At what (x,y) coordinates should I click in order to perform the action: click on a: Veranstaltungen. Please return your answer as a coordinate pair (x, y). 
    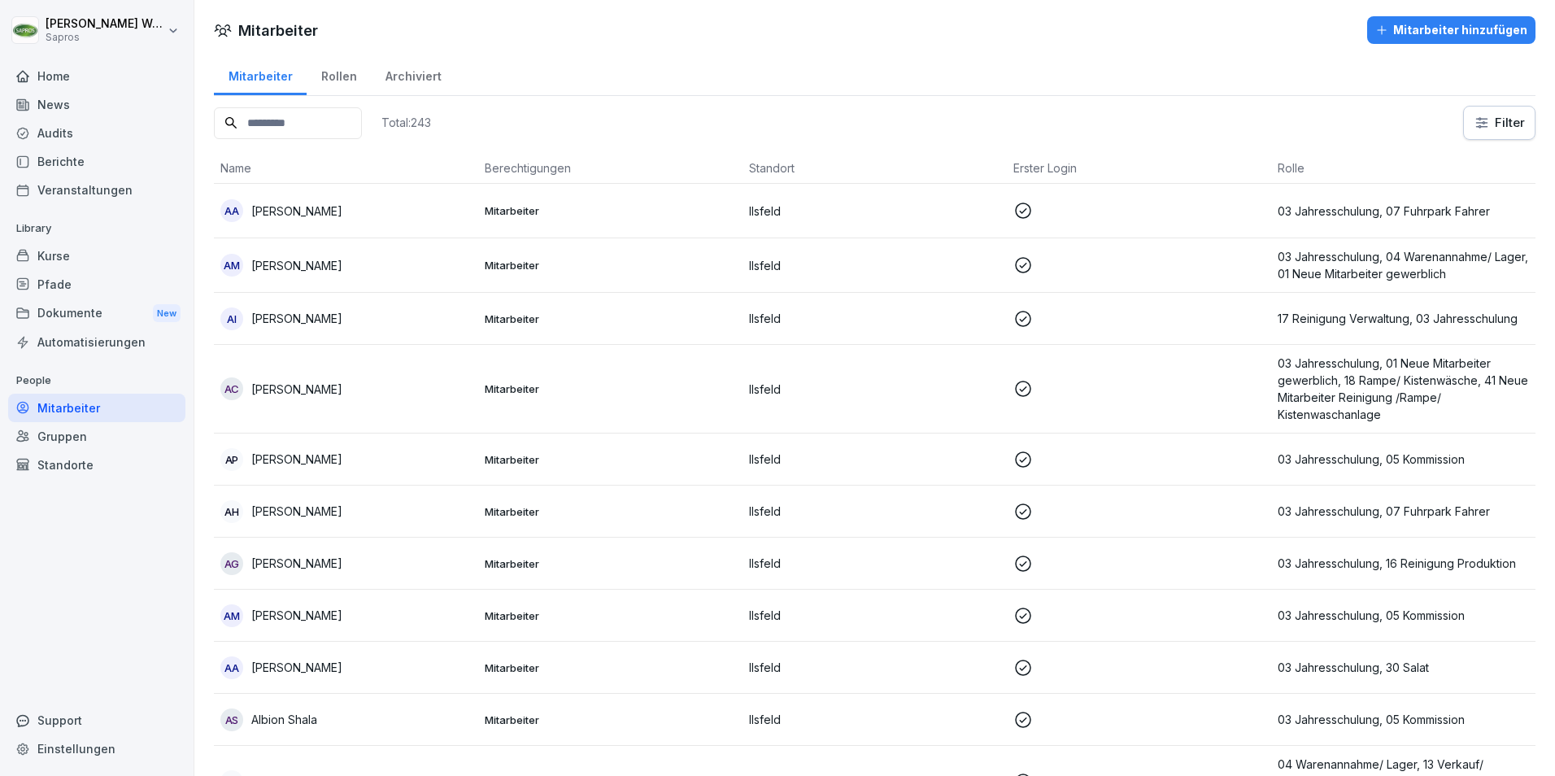
    Looking at the image, I should click on (97, 189).